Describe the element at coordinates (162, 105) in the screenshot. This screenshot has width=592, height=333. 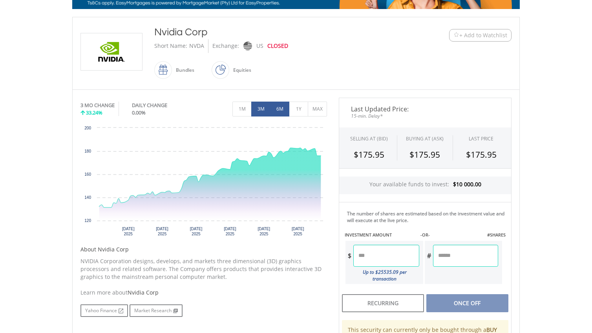
I see `div: DAILY CHANGE` at that location.